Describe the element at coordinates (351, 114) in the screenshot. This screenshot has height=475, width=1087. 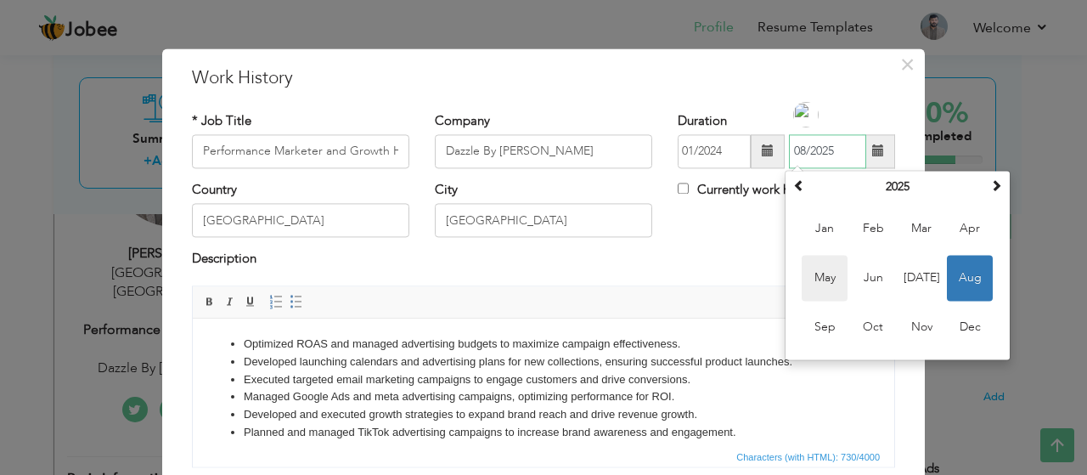
I see `li: Planned and managed TikTok advertising campaigns to increase brand awareness and engagement.` at that location.